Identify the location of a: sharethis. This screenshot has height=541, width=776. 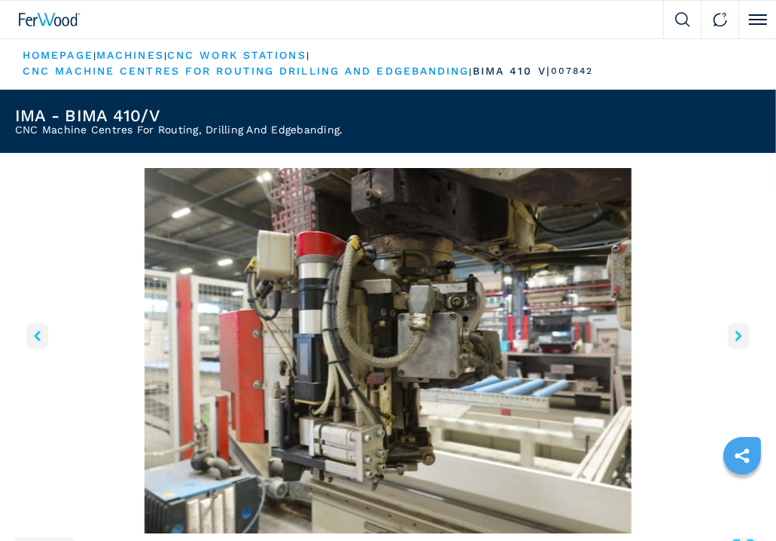
(742, 456).